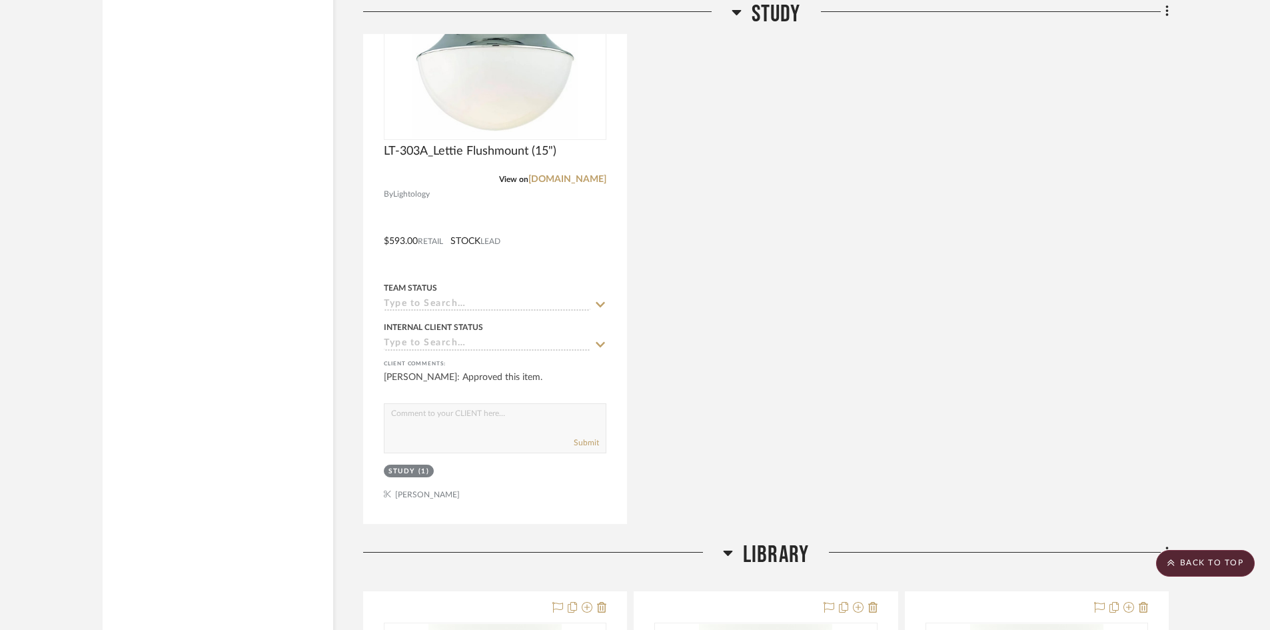  Describe the element at coordinates (776, 554) in the screenshot. I see `span: Library` at that location.